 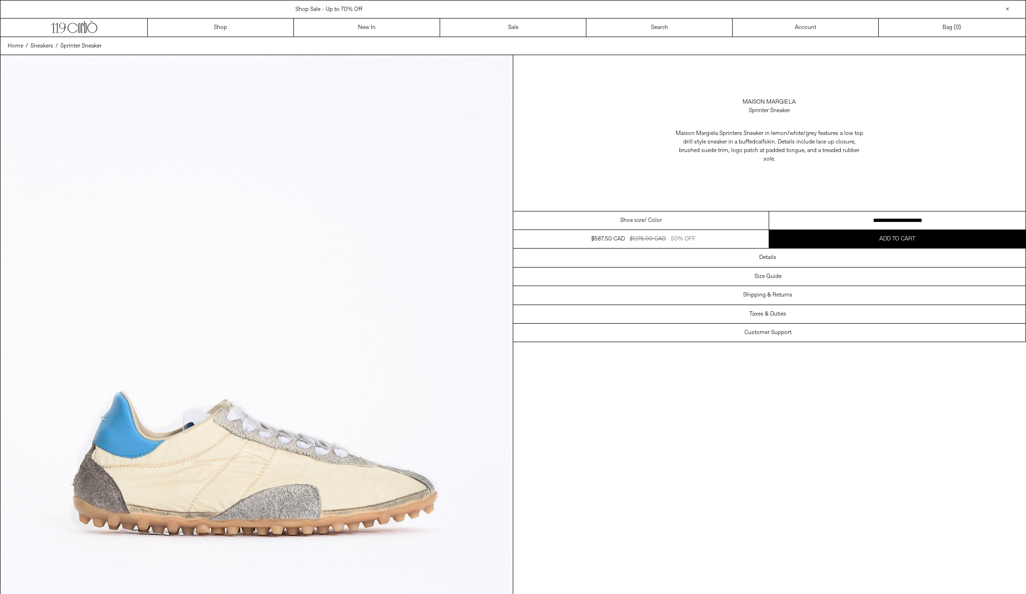 I want to click on h3: Customer Support, so click(x=768, y=332).